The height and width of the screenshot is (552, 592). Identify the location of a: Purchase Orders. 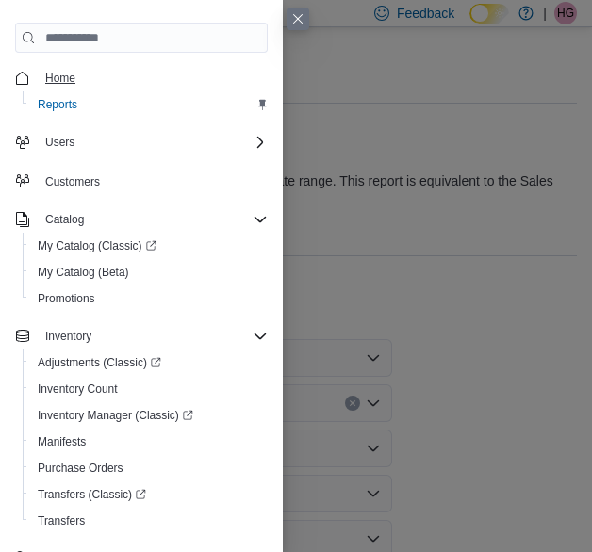
(80, 469).